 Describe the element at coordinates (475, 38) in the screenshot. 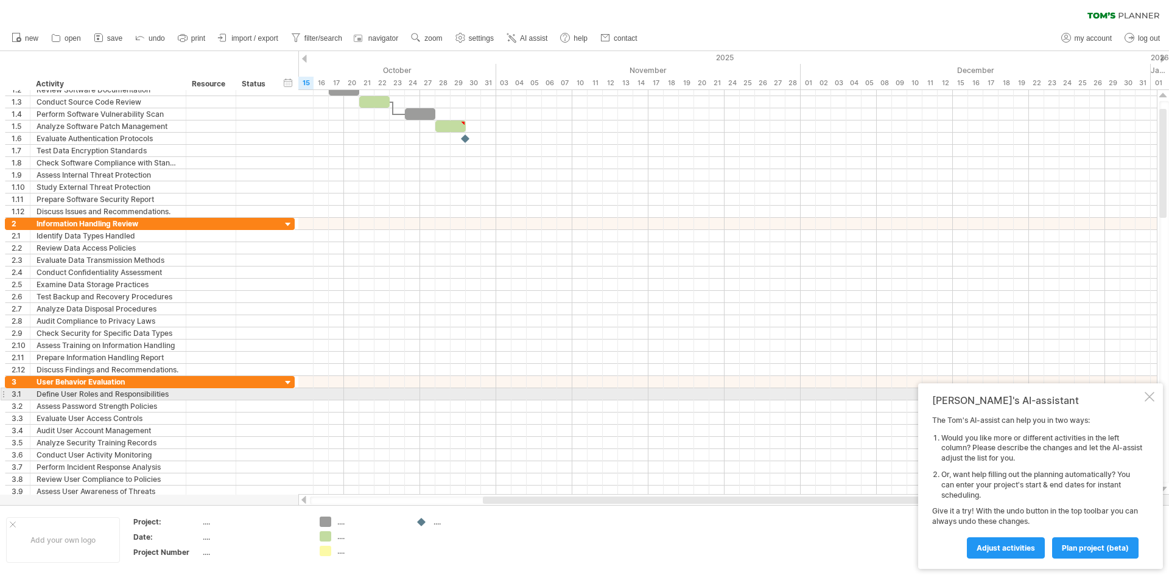

I see `a: settings` at that location.